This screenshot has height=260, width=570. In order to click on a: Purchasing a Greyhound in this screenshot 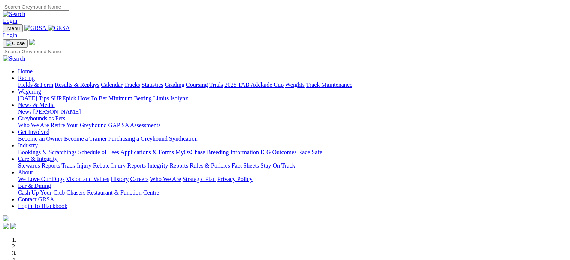, I will do `click(138, 139)`.